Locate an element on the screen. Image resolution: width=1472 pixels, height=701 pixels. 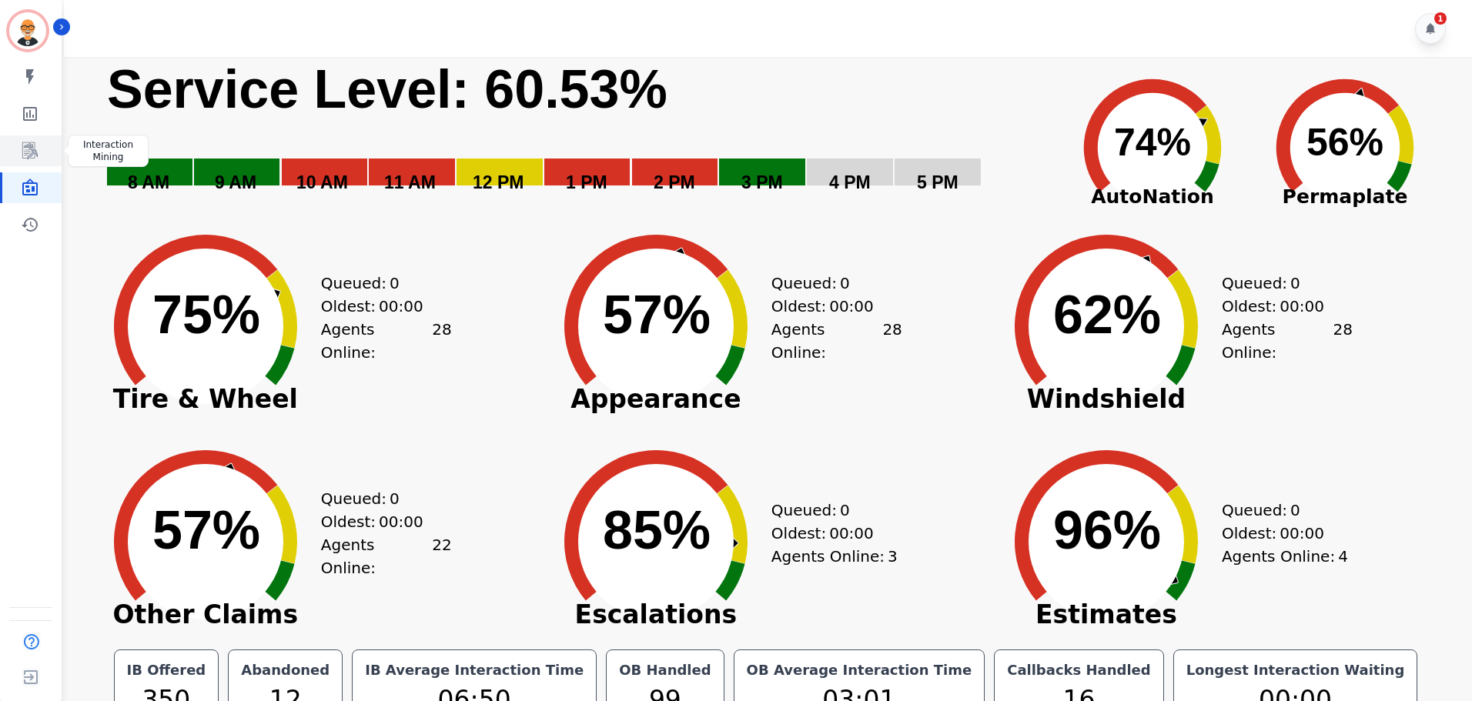
span: Estimates is located at coordinates (1106, 615).